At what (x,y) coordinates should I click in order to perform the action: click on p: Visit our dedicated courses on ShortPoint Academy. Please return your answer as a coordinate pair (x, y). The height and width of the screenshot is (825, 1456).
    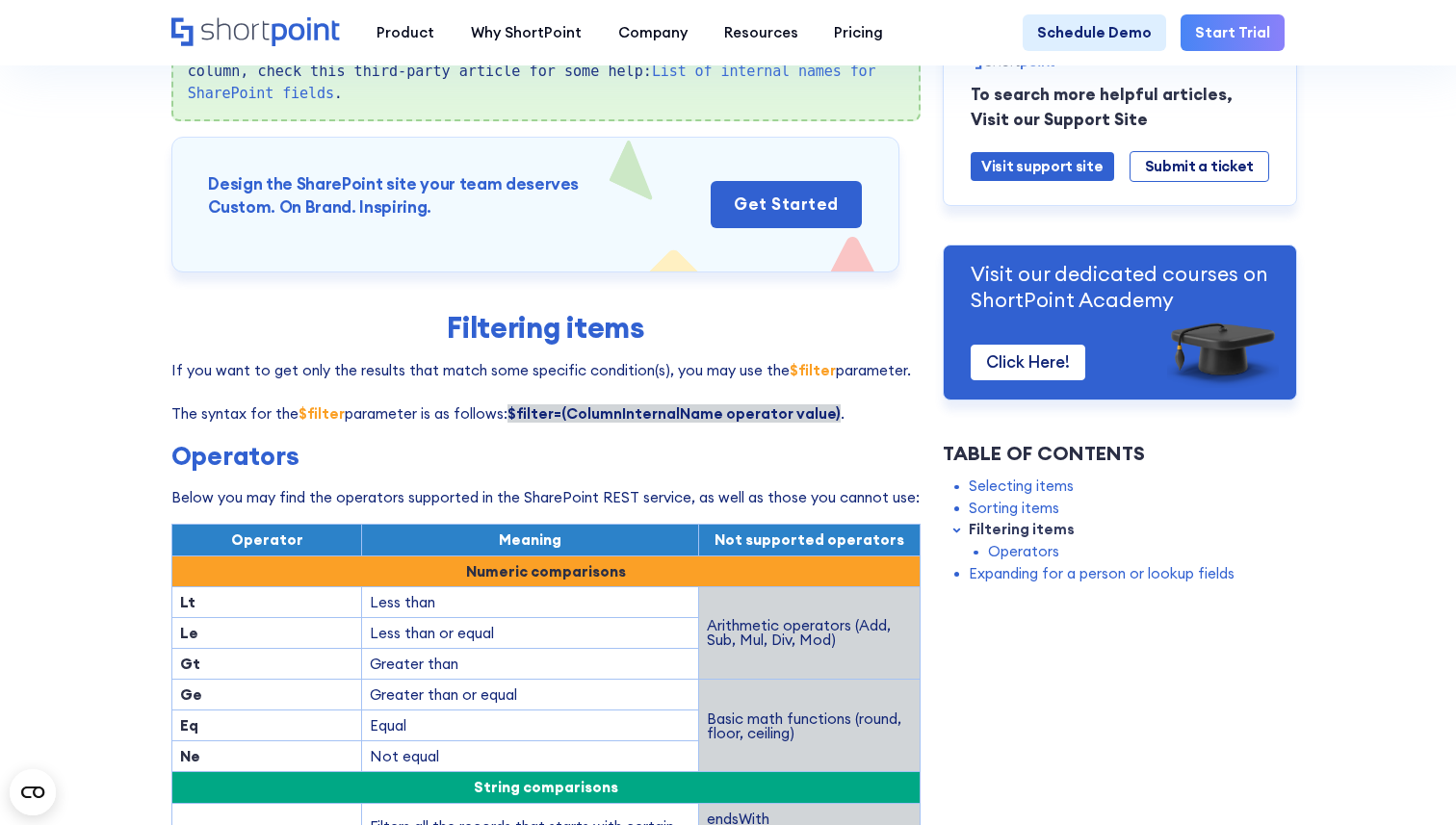
    Looking at the image, I should click on (1120, 287).